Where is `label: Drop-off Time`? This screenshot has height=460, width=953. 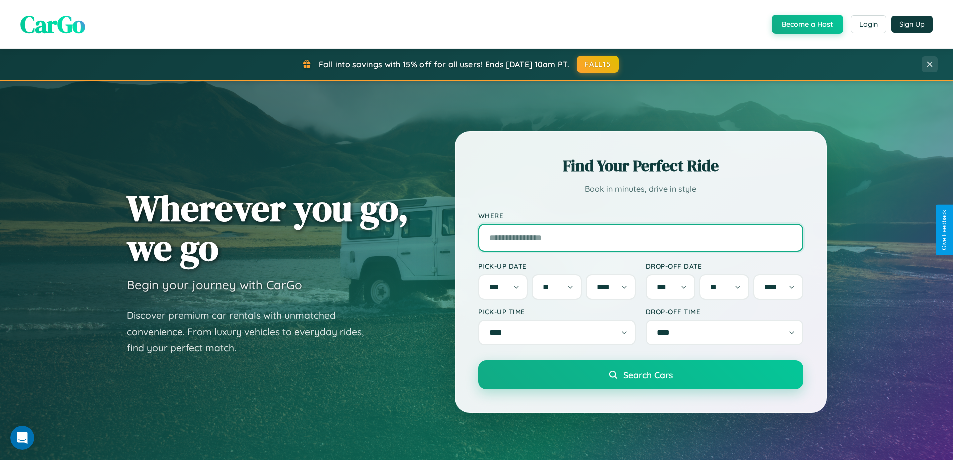 label: Drop-off Time is located at coordinates (724, 311).